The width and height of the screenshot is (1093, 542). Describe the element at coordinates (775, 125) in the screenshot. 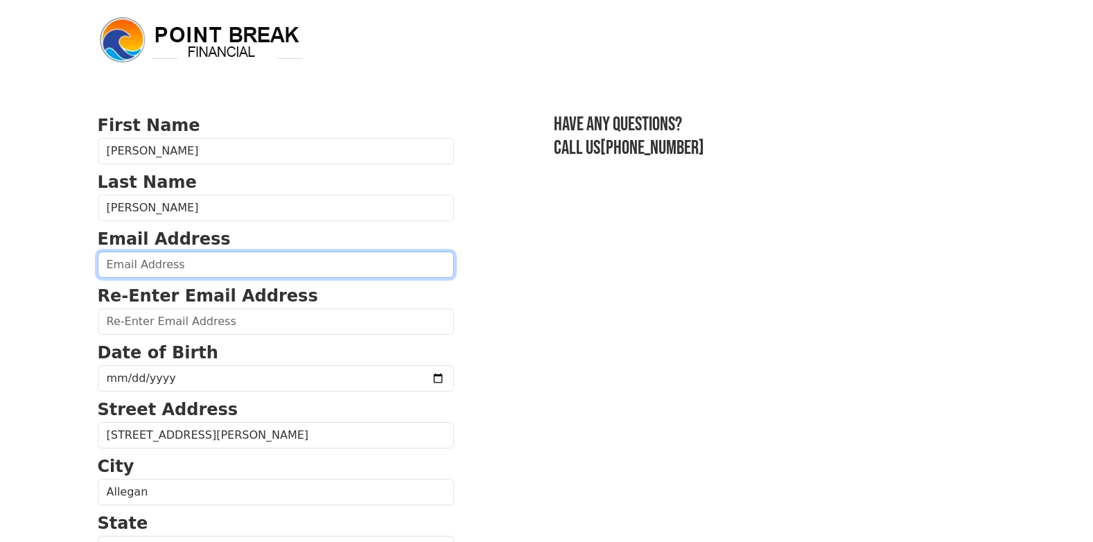

I see `h3: Have any questions?` at that location.